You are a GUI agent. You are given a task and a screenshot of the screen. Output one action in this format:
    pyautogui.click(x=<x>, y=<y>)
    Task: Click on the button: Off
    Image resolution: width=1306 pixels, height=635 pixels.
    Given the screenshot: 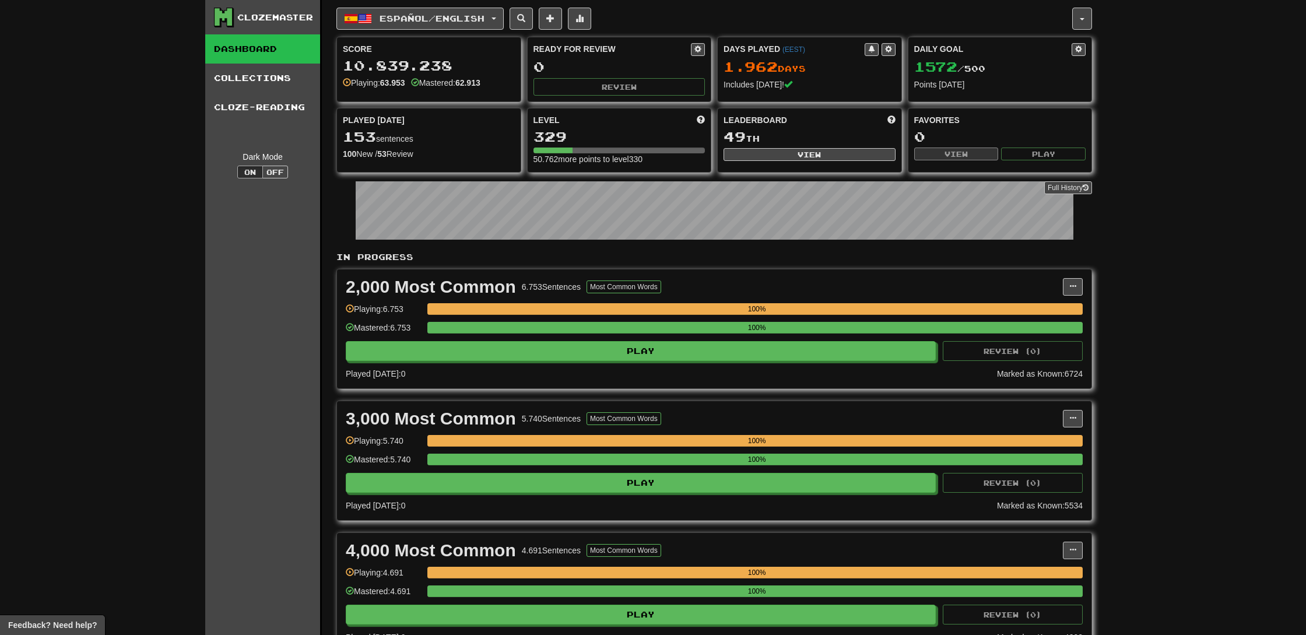 What is the action you would take?
    pyautogui.click(x=275, y=172)
    